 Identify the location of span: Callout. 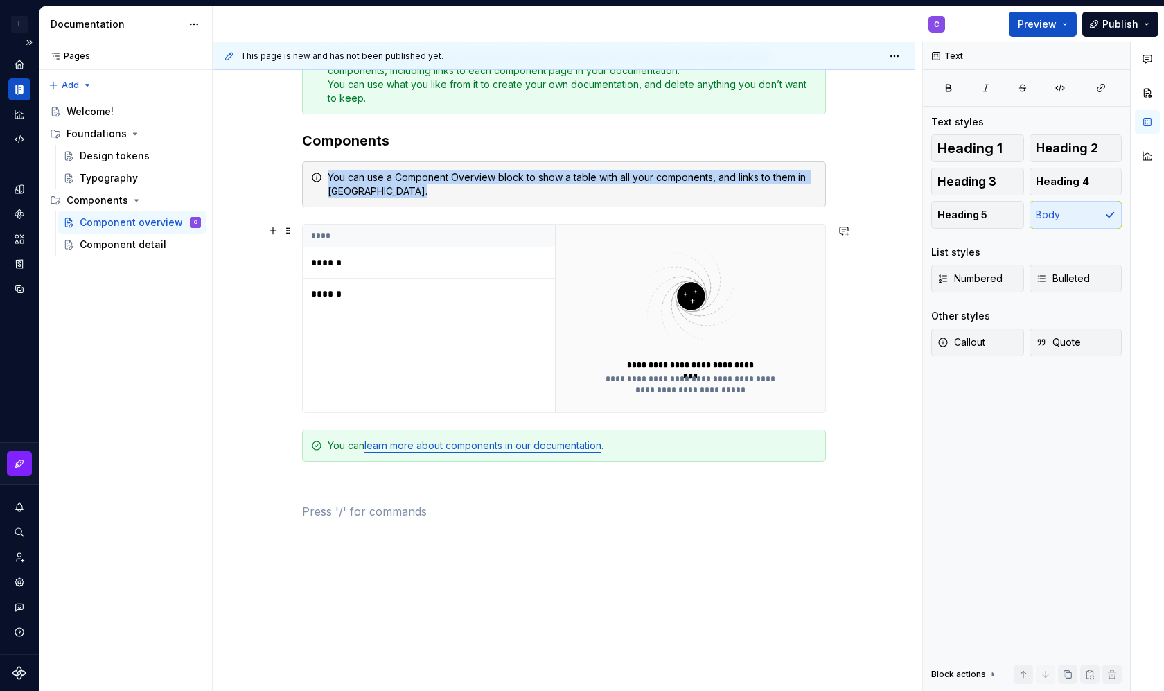
(961, 342).